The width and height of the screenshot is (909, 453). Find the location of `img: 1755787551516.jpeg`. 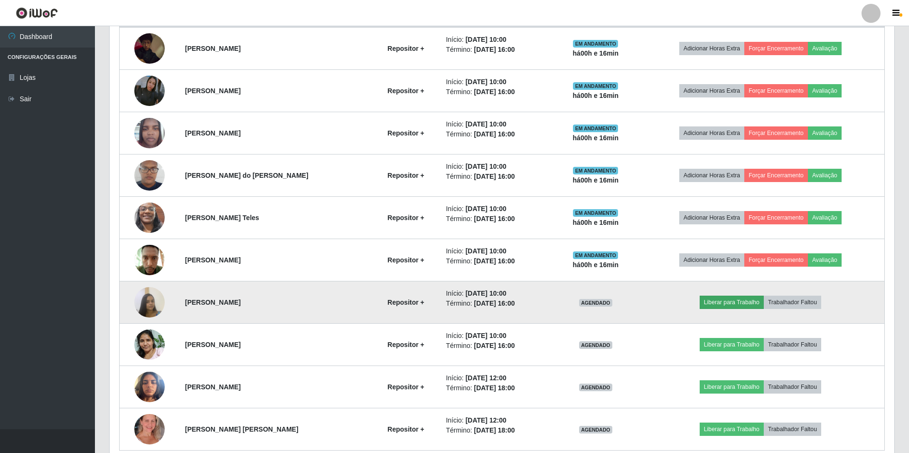

img: 1755787551516.jpeg is located at coordinates (150, 217).